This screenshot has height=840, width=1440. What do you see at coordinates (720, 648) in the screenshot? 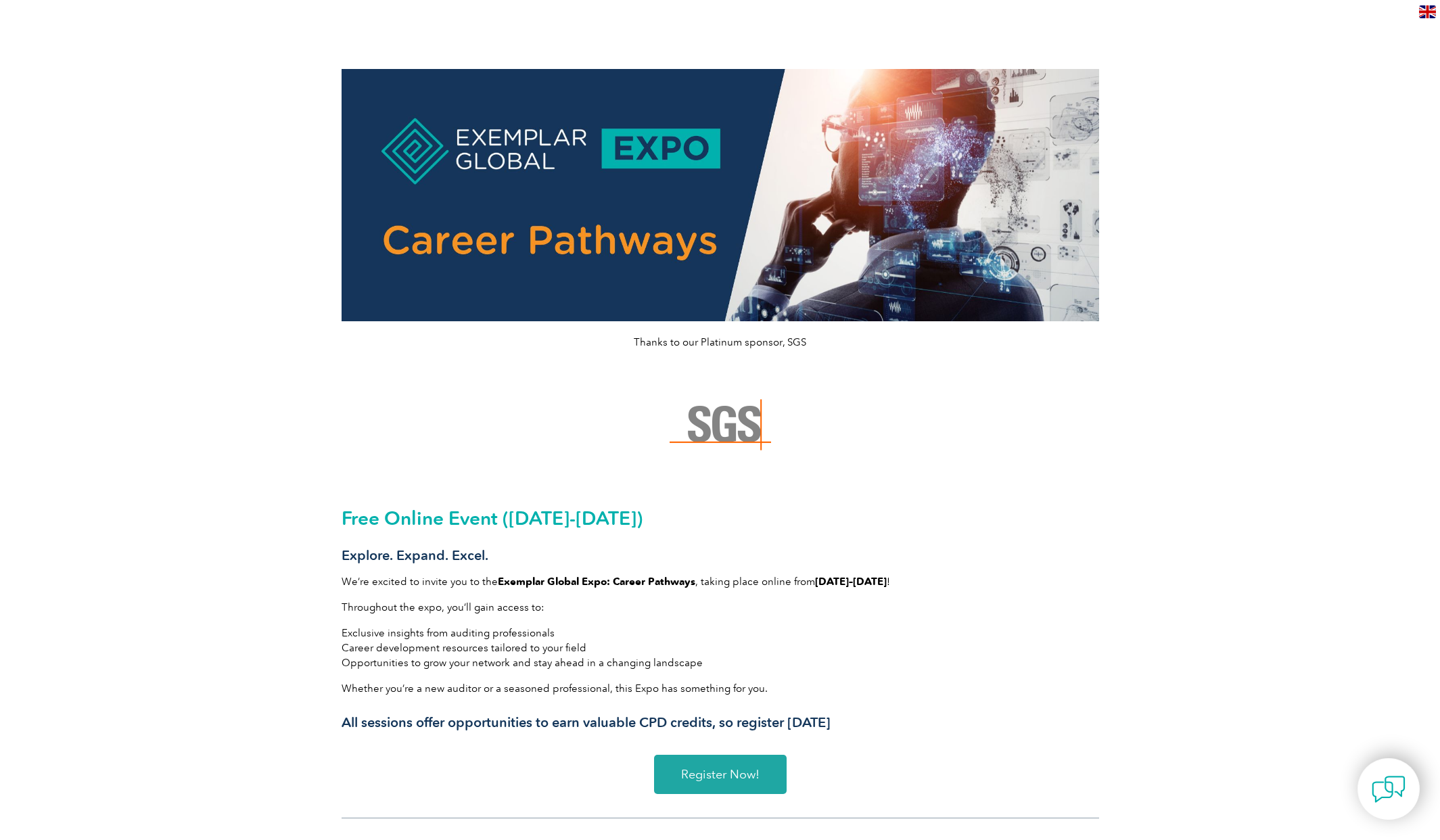
I see `li: Career development resources tailored to your field` at bounding box center [720, 648].